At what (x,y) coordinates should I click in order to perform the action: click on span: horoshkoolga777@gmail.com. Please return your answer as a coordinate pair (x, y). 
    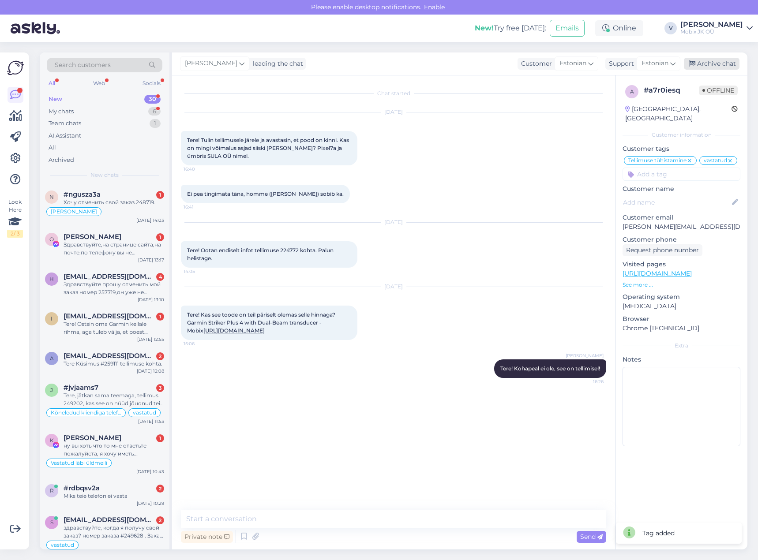
    Looking at the image, I should click on (109, 277).